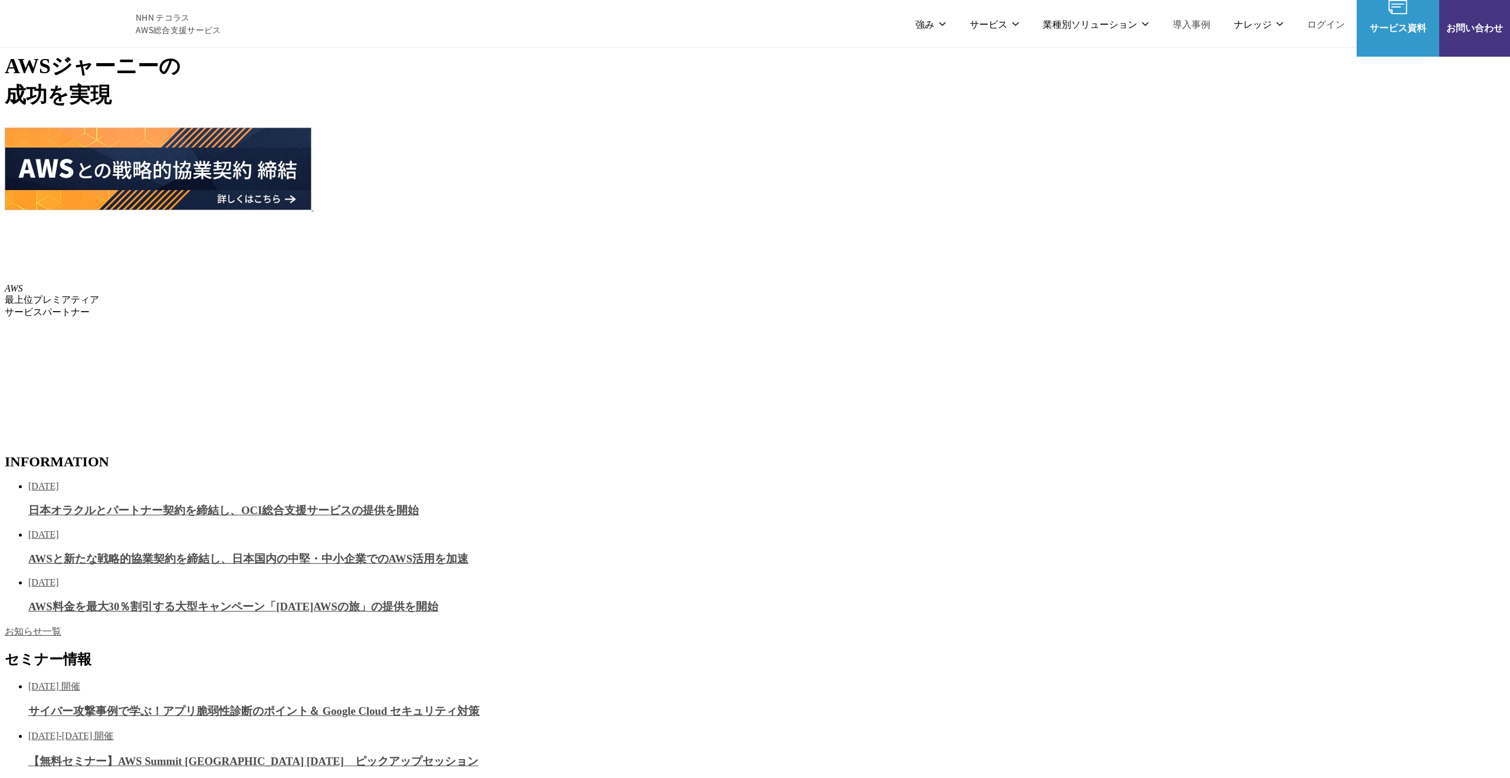  What do you see at coordinates (1326, 24) in the screenshot?
I see `a: ログイン` at bounding box center [1326, 24].